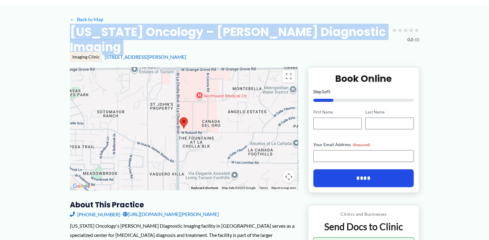 Image resolution: width=489 pixels, height=240 pixels. What do you see at coordinates (86, 19) in the screenshot?
I see `a: ←Back to Map` at bounding box center [86, 19].